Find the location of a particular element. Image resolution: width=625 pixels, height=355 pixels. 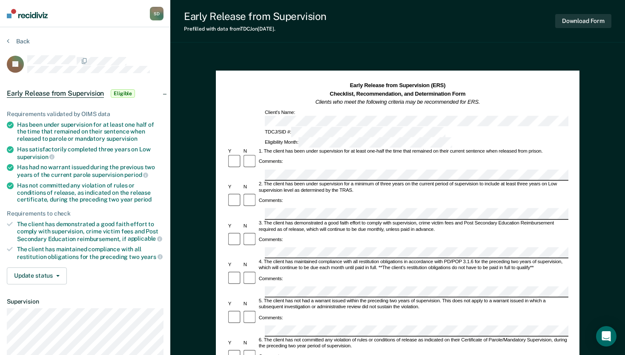

div: 6. The client has not committed any violation of rules or conditions of release as indicated on t... is located at coordinates (413, 344).